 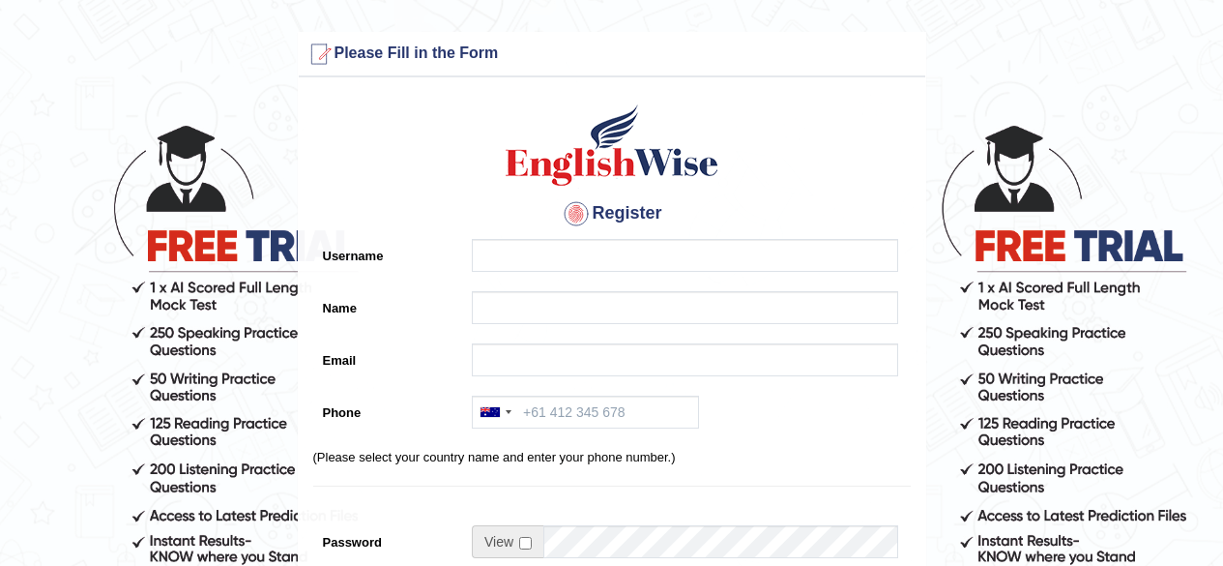 What do you see at coordinates (612, 54) in the screenshot?
I see `h3: Please Fill in the Form` at bounding box center [612, 54].